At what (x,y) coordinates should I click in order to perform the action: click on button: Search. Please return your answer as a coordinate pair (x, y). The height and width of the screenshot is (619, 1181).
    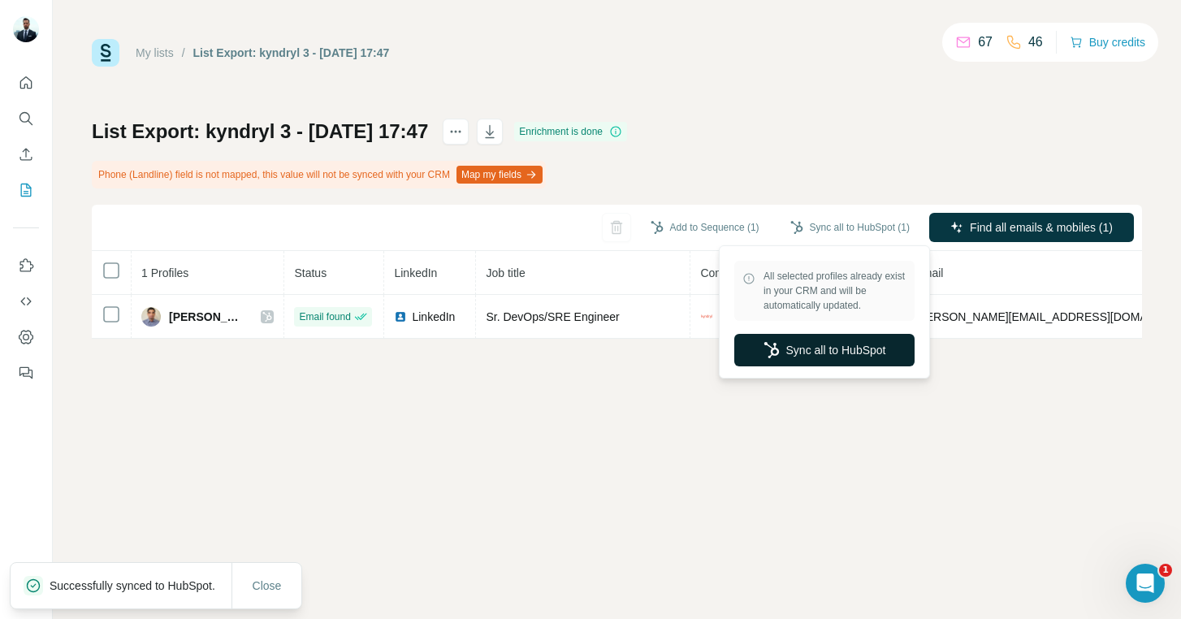
    Looking at the image, I should click on (26, 119).